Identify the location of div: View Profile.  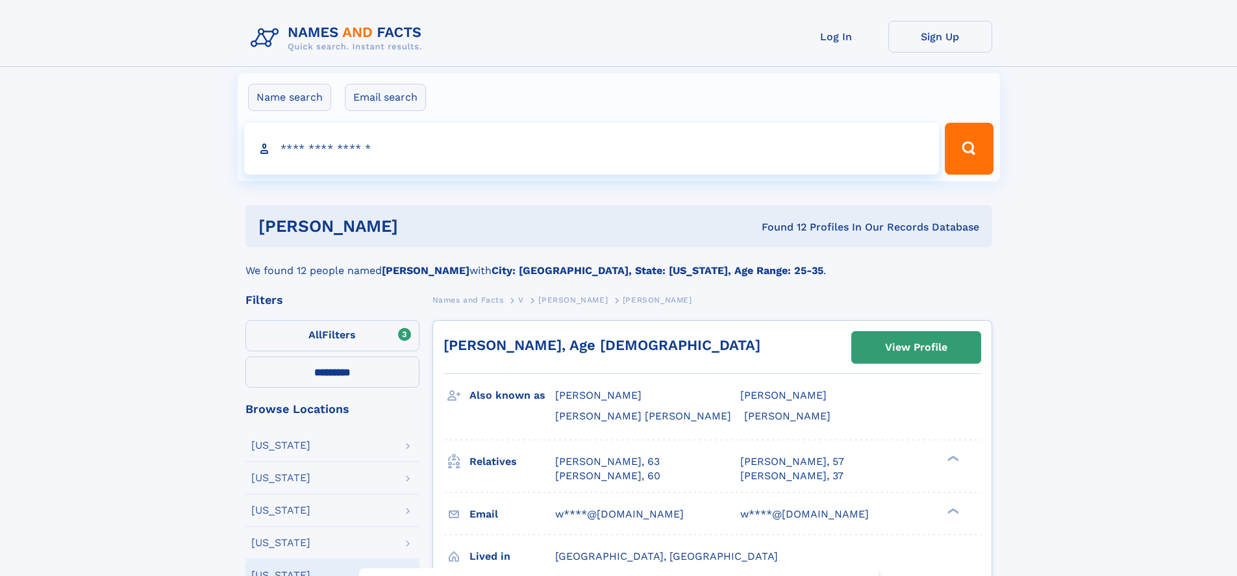
(916, 347).